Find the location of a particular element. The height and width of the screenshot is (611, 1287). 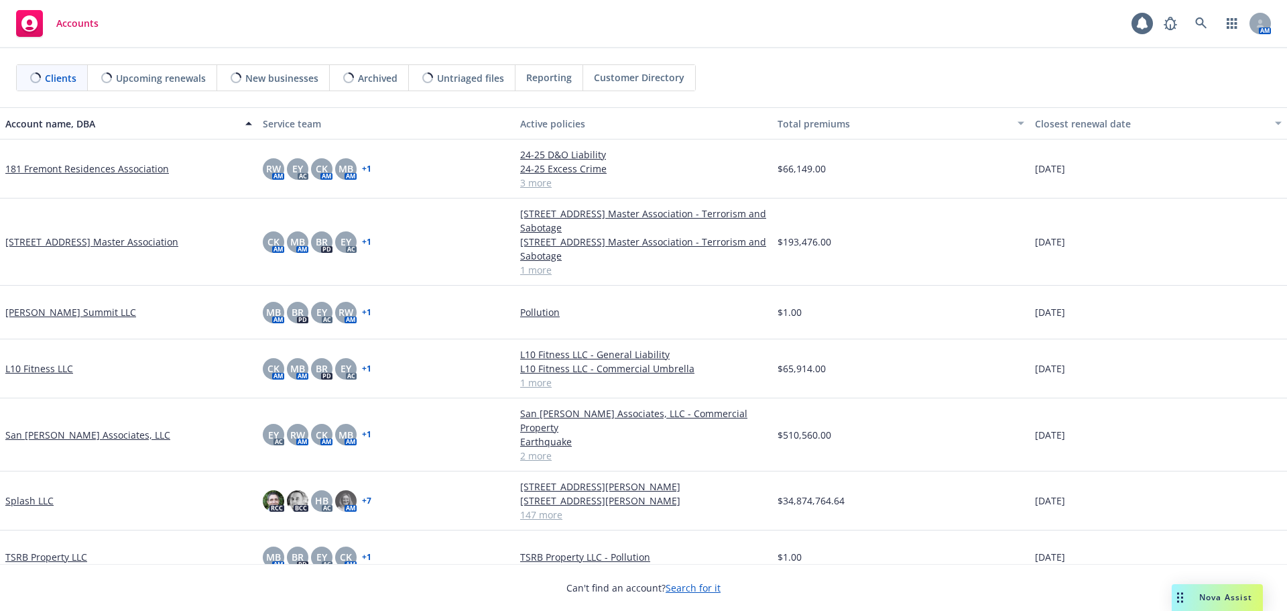

span: Customer Directory is located at coordinates (639, 77).